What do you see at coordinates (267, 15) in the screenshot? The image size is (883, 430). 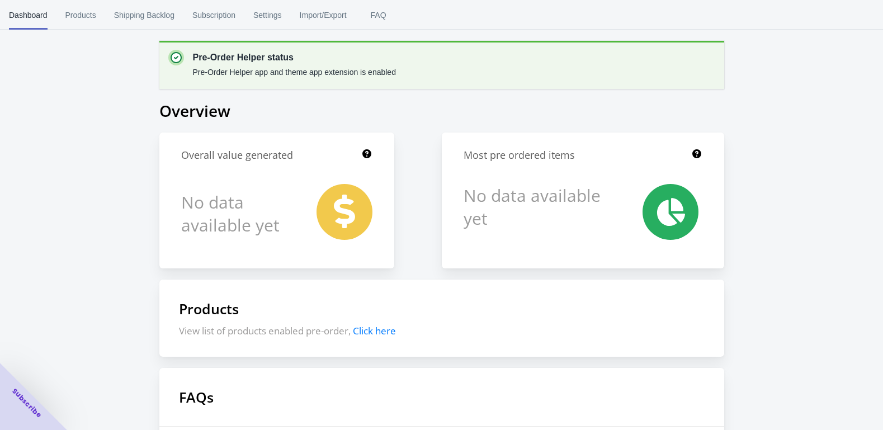 I see `span: Settings` at bounding box center [267, 15].